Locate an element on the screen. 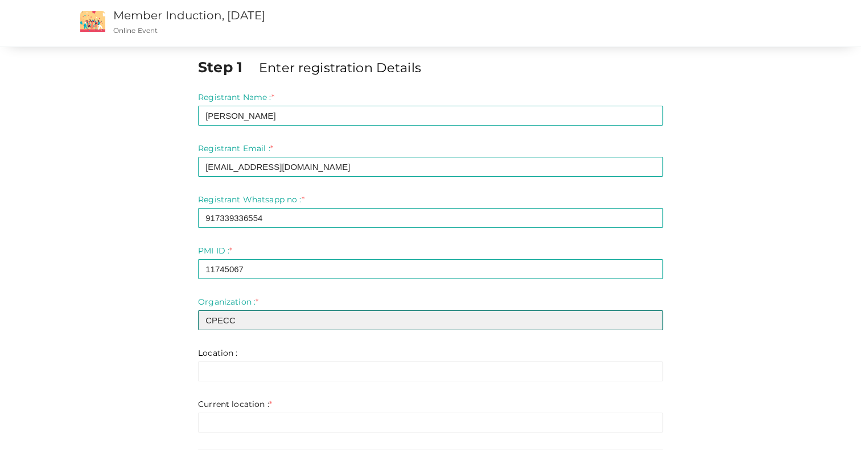  label: Enter registration Details is located at coordinates (340, 68).